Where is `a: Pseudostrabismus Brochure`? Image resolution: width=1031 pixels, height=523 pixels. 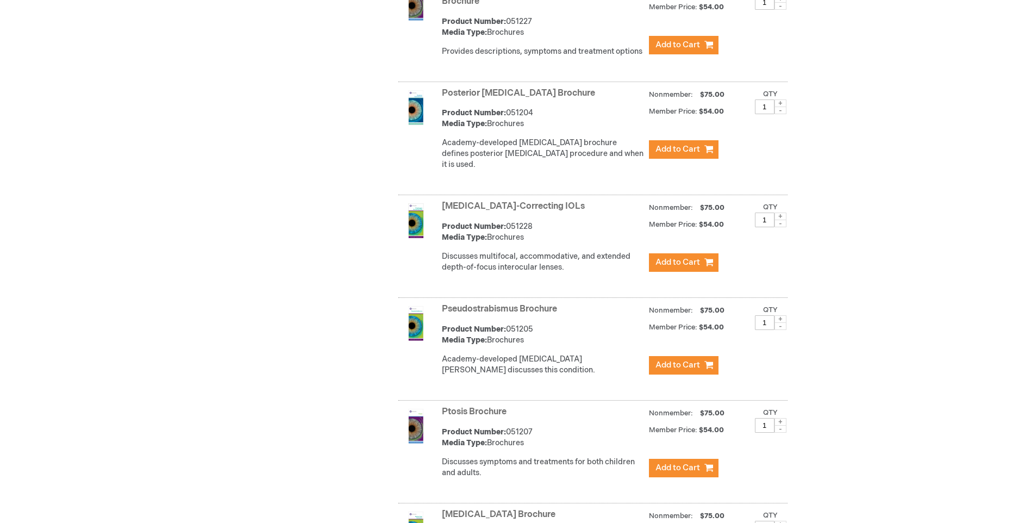
a: Pseudostrabismus Brochure is located at coordinates (499, 309).